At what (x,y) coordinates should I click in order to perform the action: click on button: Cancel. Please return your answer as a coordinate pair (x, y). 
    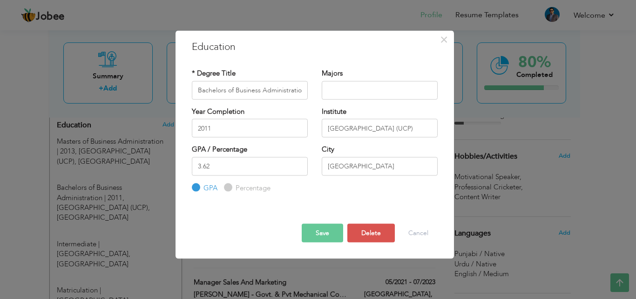
    Looking at the image, I should click on (418, 233).